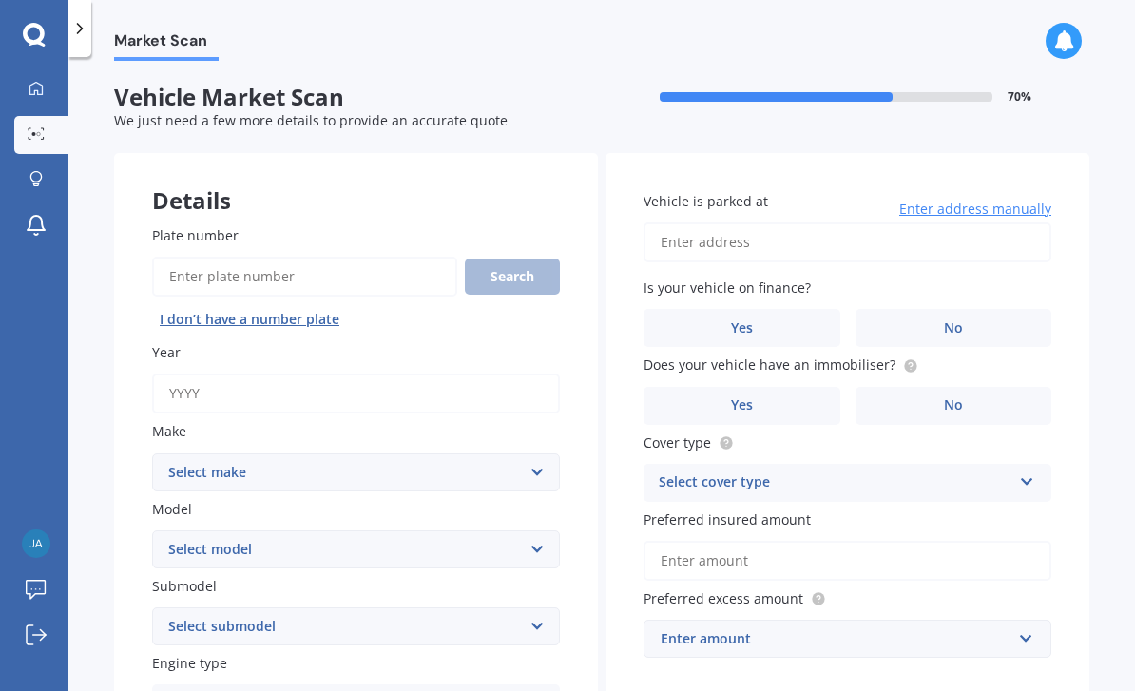 Image resolution: width=1135 pixels, height=691 pixels. What do you see at coordinates (847, 242) in the screenshot?
I see `input: Enter address` at bounding box center [847, 242].